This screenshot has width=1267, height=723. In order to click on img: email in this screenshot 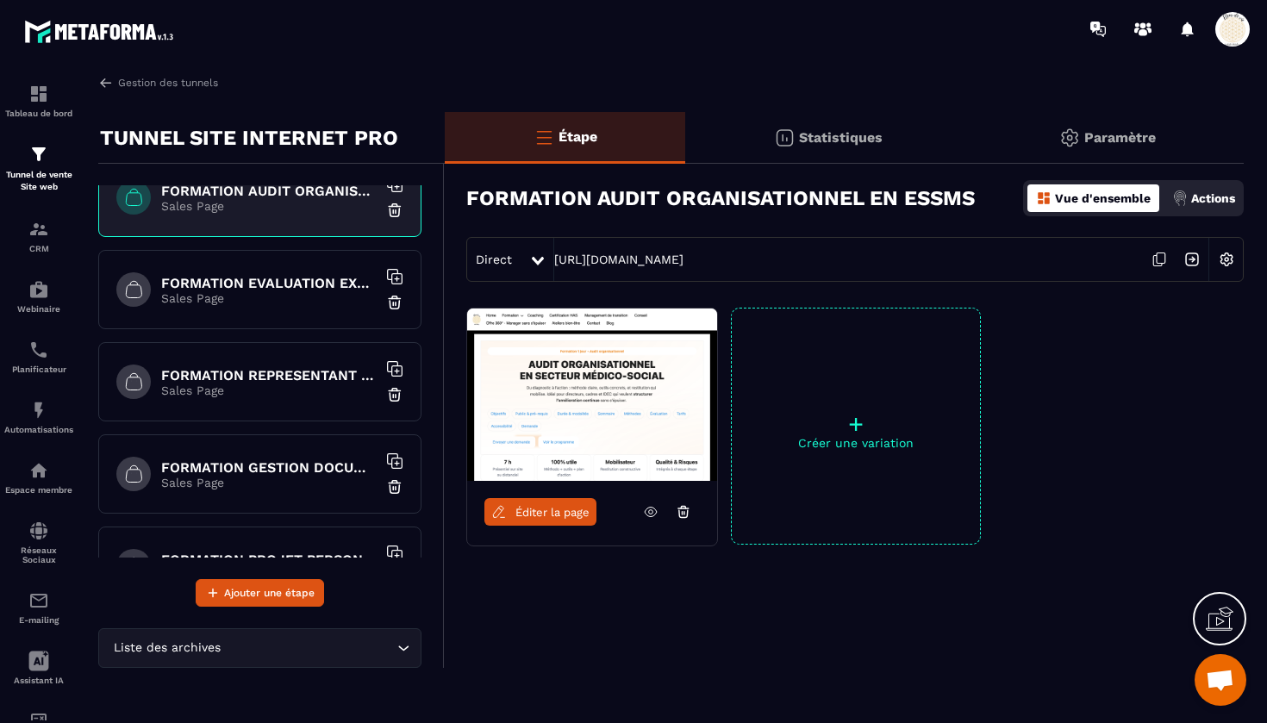, I will do `click(39, 601)`.